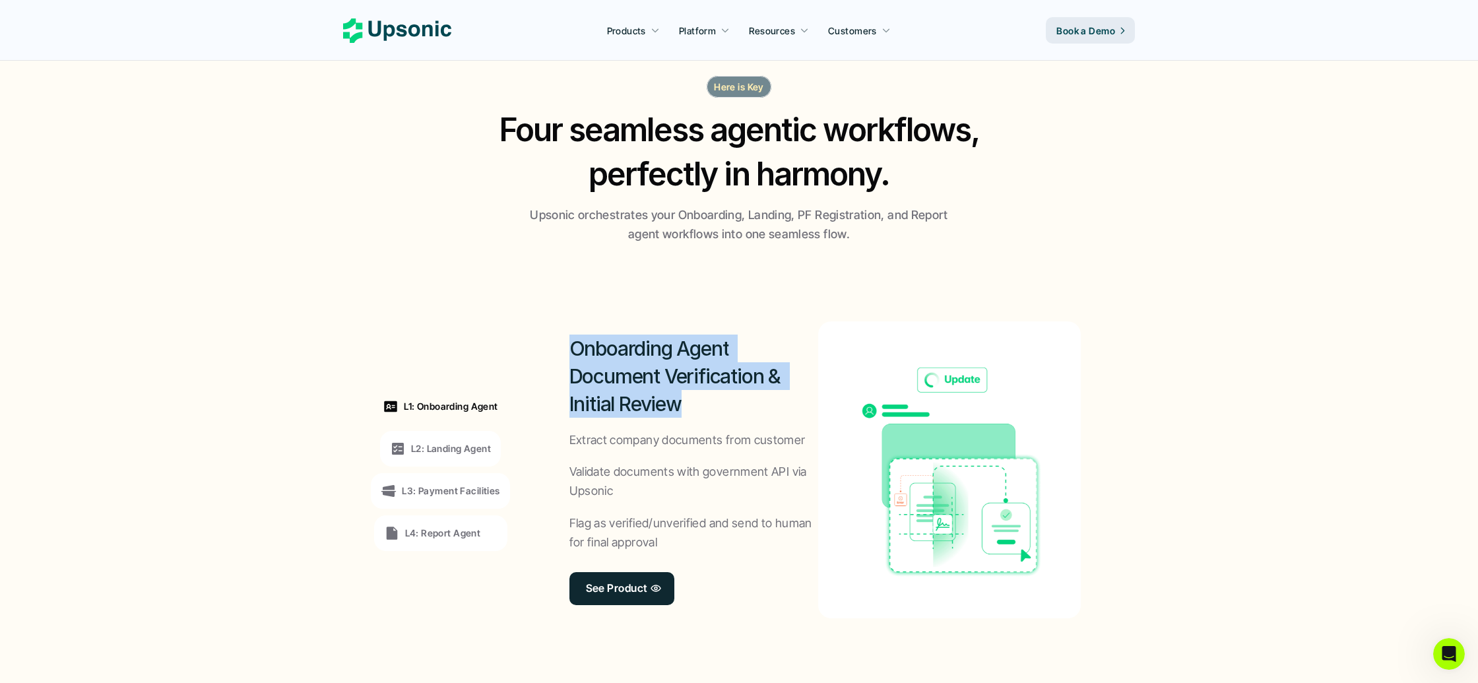 The width and height of the screenshot is (1478, 683). I want to click on p: Upsonic orchestrates your Onboarding, Landing, PF Registration, and Report agent workflows into o..., so click(739, 225).